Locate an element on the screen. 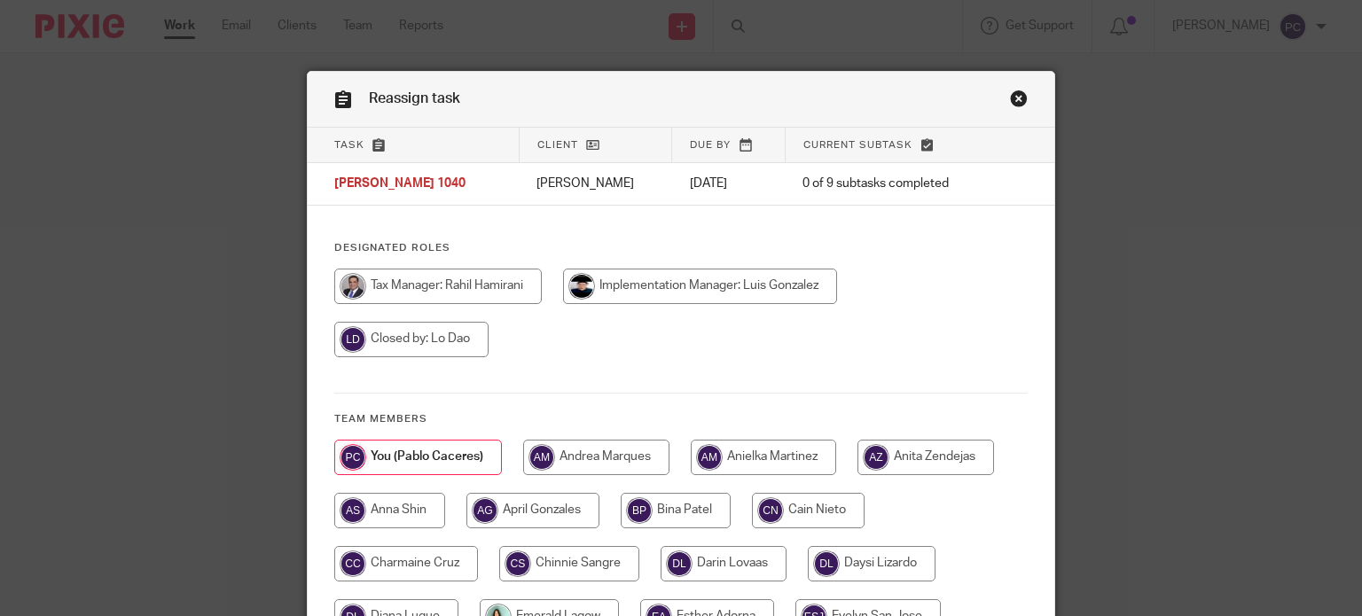 Image resolution: width=1362 pixels, height=616 pixels. span: Task is located at coordinates (349, 145).